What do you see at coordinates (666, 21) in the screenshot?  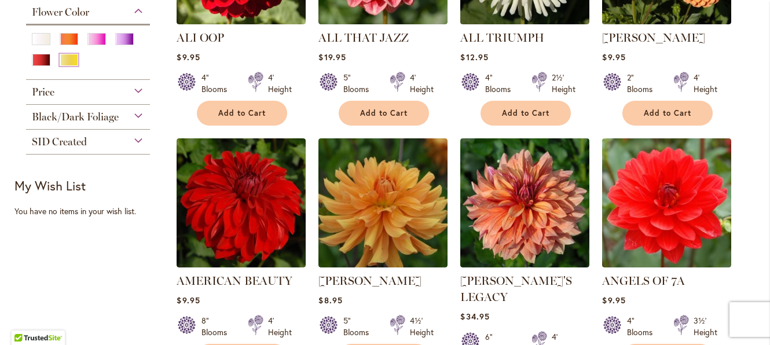 I see `a: AMBER QUEEN` at bounding box center [666, 21].